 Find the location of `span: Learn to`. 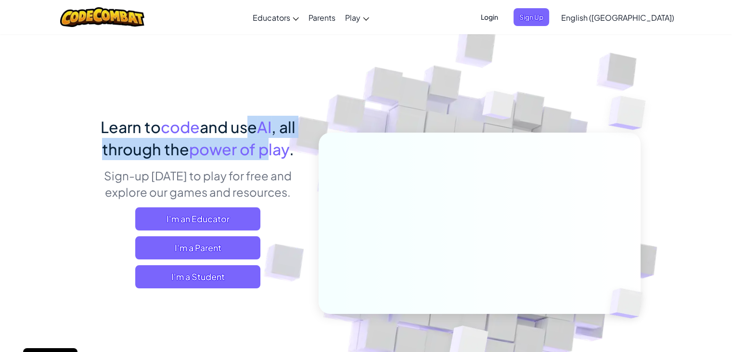

span: Learn to is located at coordinates (131, 127).